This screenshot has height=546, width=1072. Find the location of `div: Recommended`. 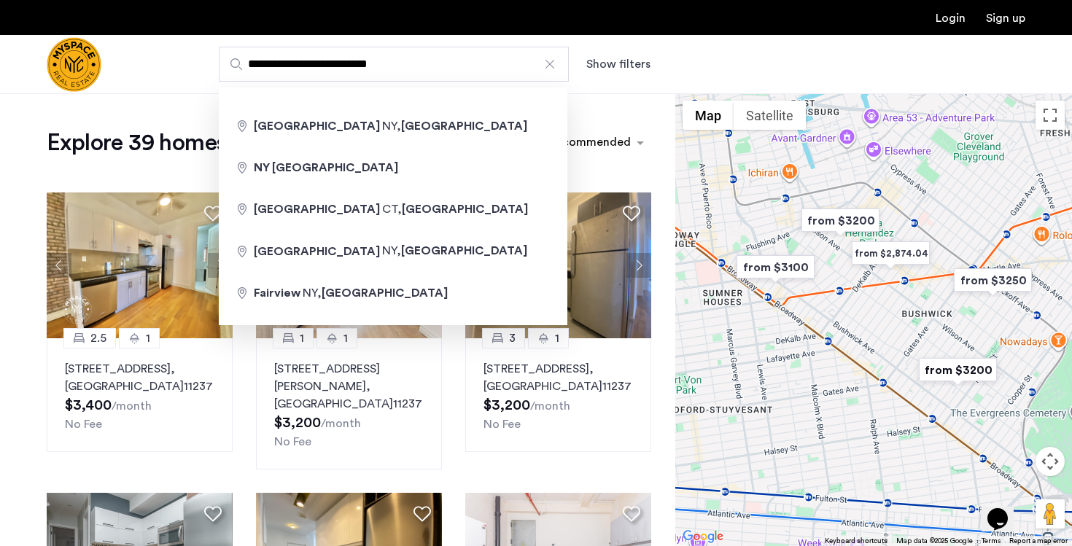

div: Recommended is located at coordinates (589, 144).